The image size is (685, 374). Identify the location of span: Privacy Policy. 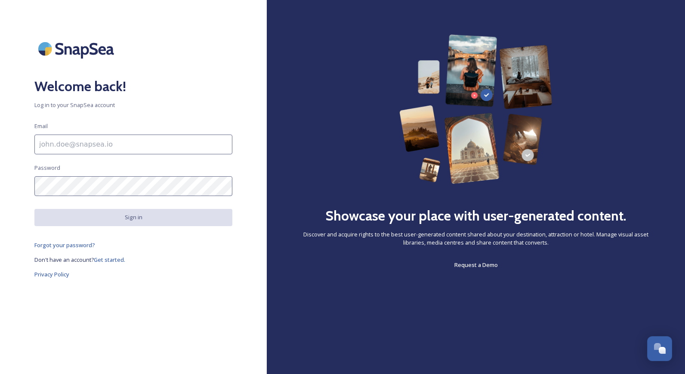
(52, 274).